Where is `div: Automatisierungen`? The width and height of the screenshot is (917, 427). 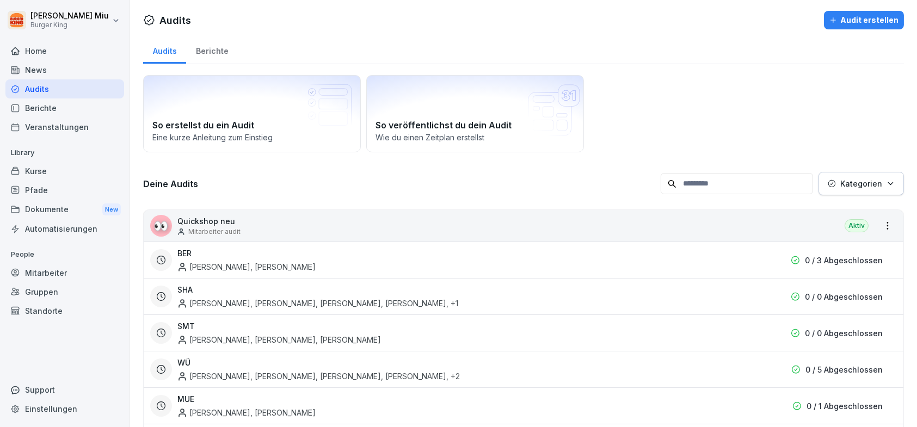
div: Automatisierungen is located at coordinates (65, 228).